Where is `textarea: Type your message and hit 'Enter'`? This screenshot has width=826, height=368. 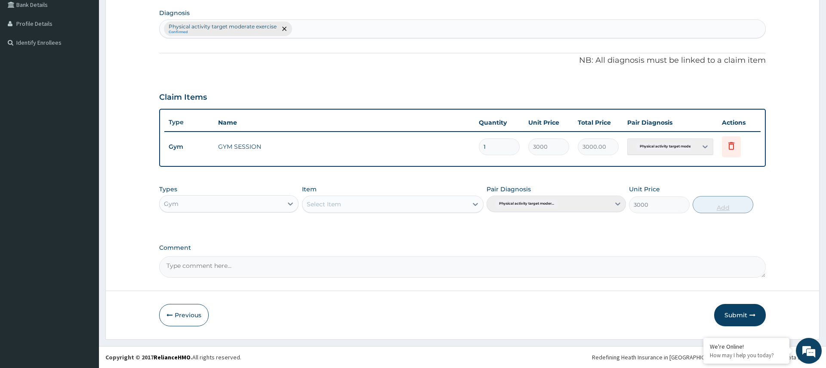
textarea: Type your message and hit 'Enter' is located at coordinates (84, 250).